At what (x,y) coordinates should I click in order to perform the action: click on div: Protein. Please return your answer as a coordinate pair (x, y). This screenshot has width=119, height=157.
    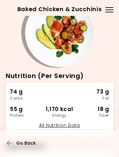
    Looking at the image, I should click on (26, 115).